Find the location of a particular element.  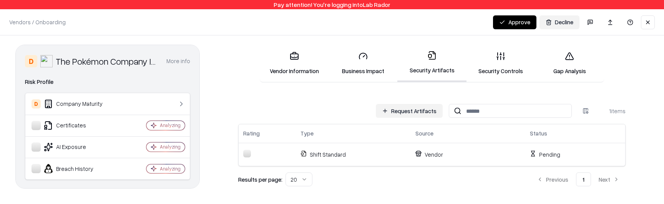

div: Source is located at coordinates (424, 133).